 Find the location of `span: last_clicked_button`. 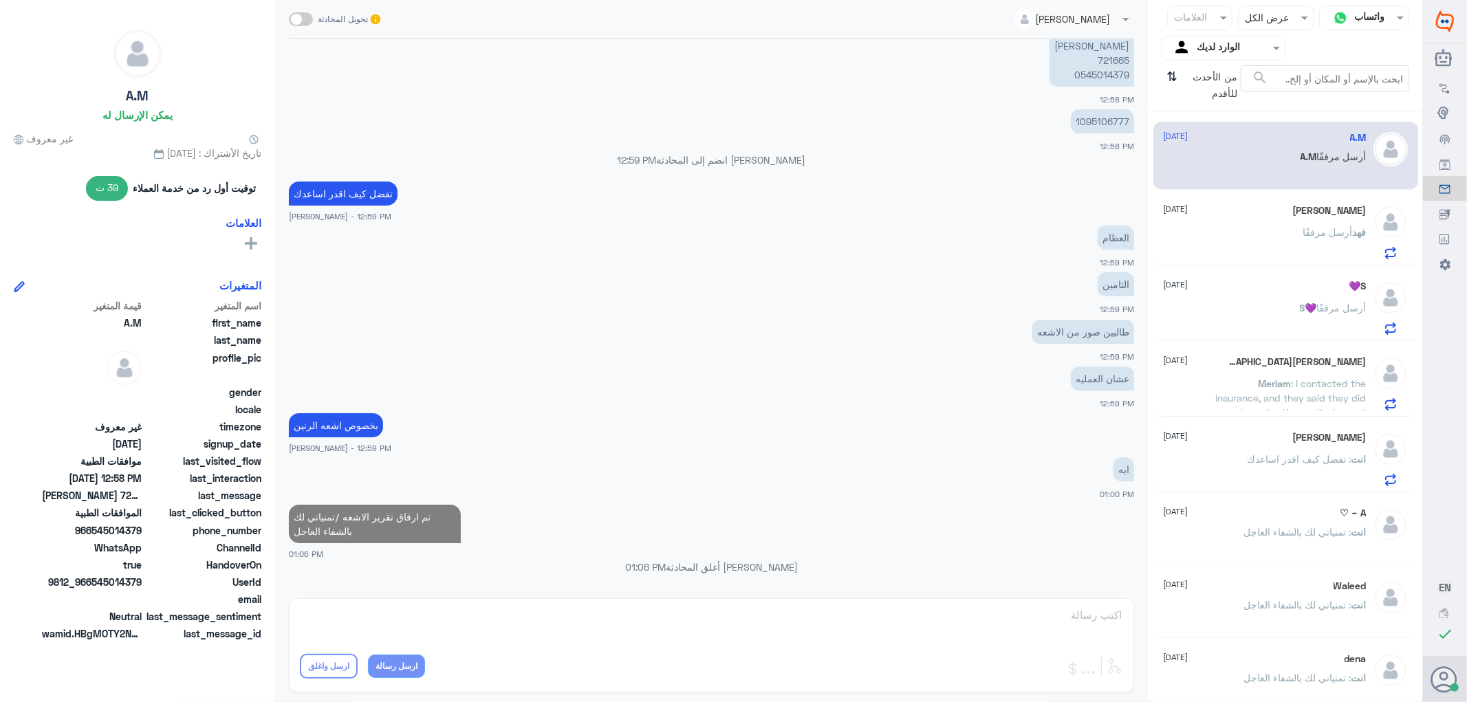

span: last_clicked_button is located at coordinates (203, 512).